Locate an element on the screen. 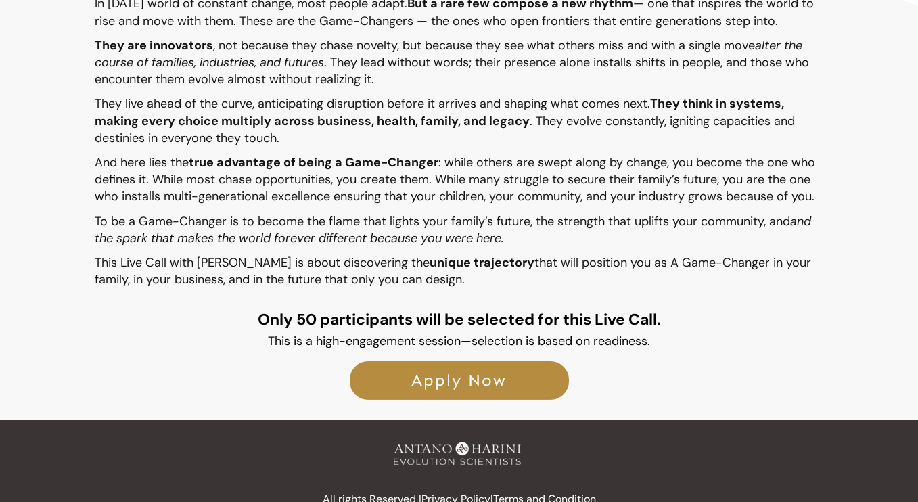  p: They live ahead of the curve, anticipating disruption before it arrives and shaping what comes ne... is located at coordinates (459, 124).